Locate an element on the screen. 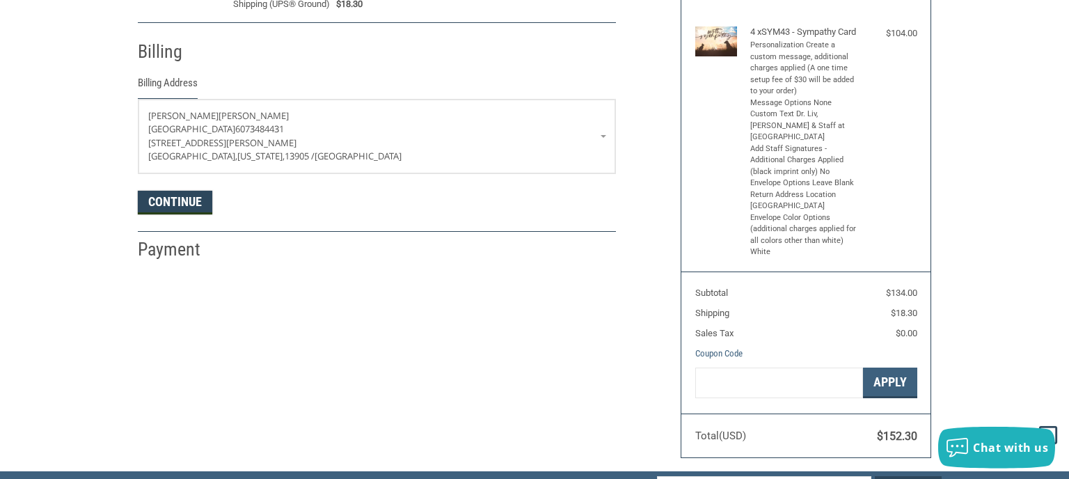 This screenshot has height=479, width=1069. input: Gift Certificate or Coupon Code is located at coordinates (779, 383).